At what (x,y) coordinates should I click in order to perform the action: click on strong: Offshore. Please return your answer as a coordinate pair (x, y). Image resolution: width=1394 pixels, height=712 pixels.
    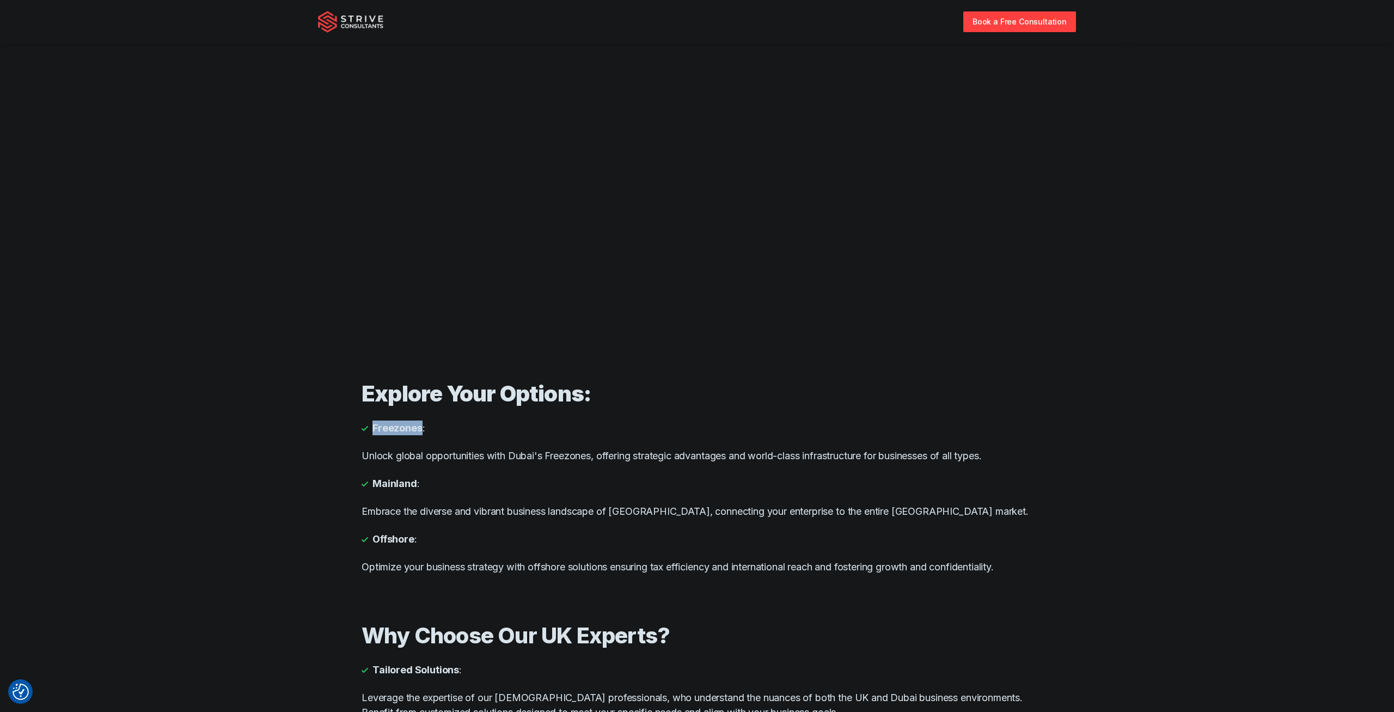
    Looking at the image, I should click on (393, 539).